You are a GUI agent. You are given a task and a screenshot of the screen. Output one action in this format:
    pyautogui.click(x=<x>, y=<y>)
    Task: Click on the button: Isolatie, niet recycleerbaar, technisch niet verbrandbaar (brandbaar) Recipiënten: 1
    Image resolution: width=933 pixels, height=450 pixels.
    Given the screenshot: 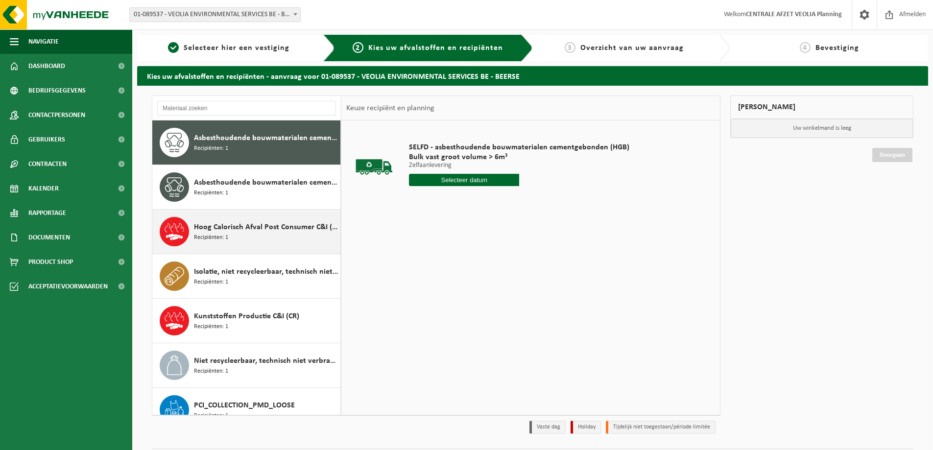 What is the action you would take?
    pyautogui.click(x=246, y=276)
    